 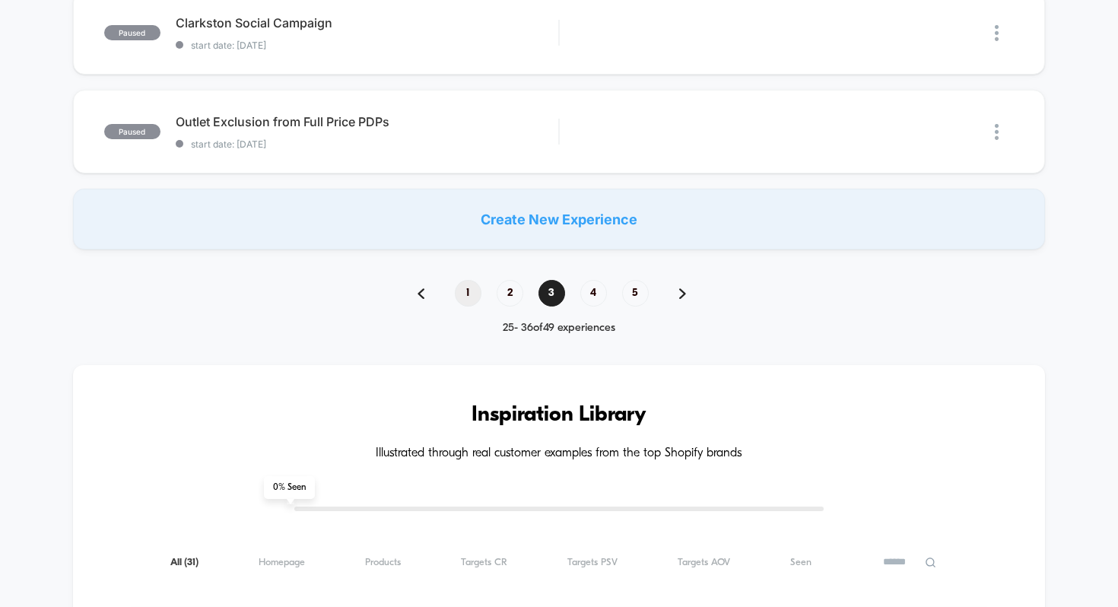 I want to click on span: 3, so click(x=552, y=293).